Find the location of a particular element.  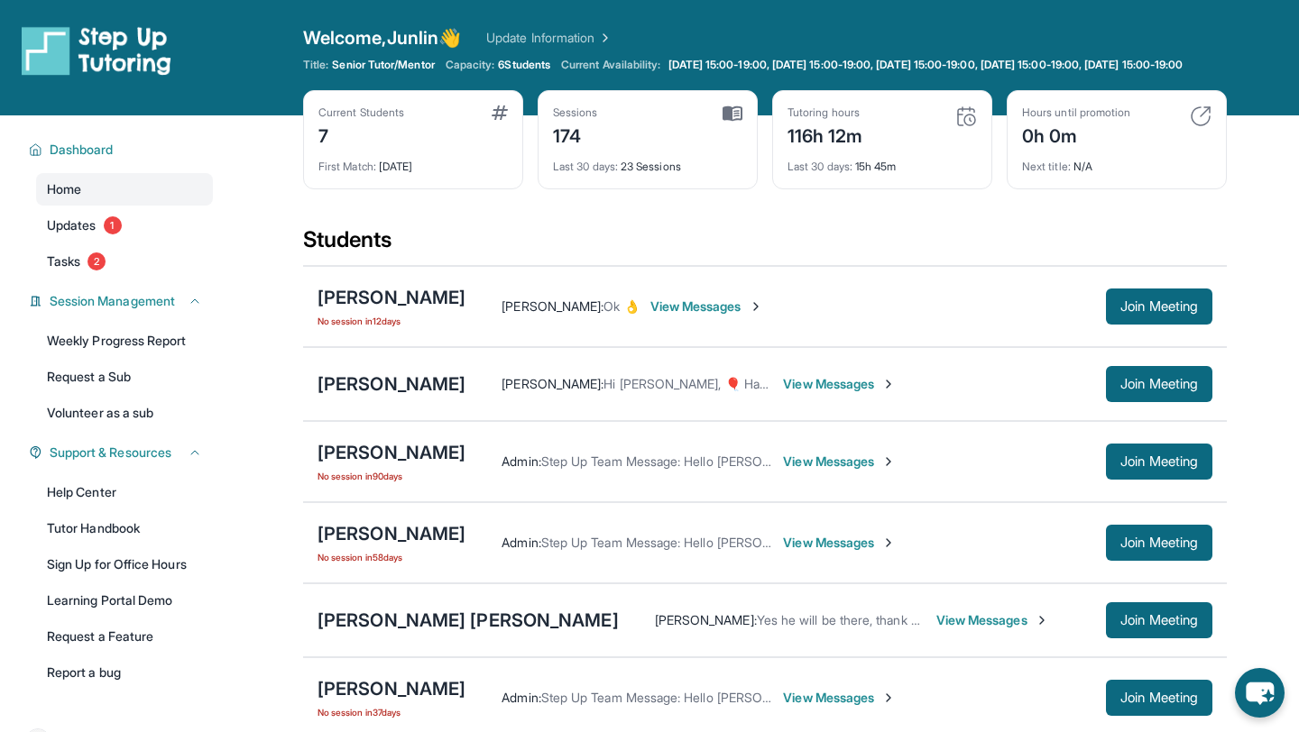

a: Help Center is located at coordinates (124, 492).